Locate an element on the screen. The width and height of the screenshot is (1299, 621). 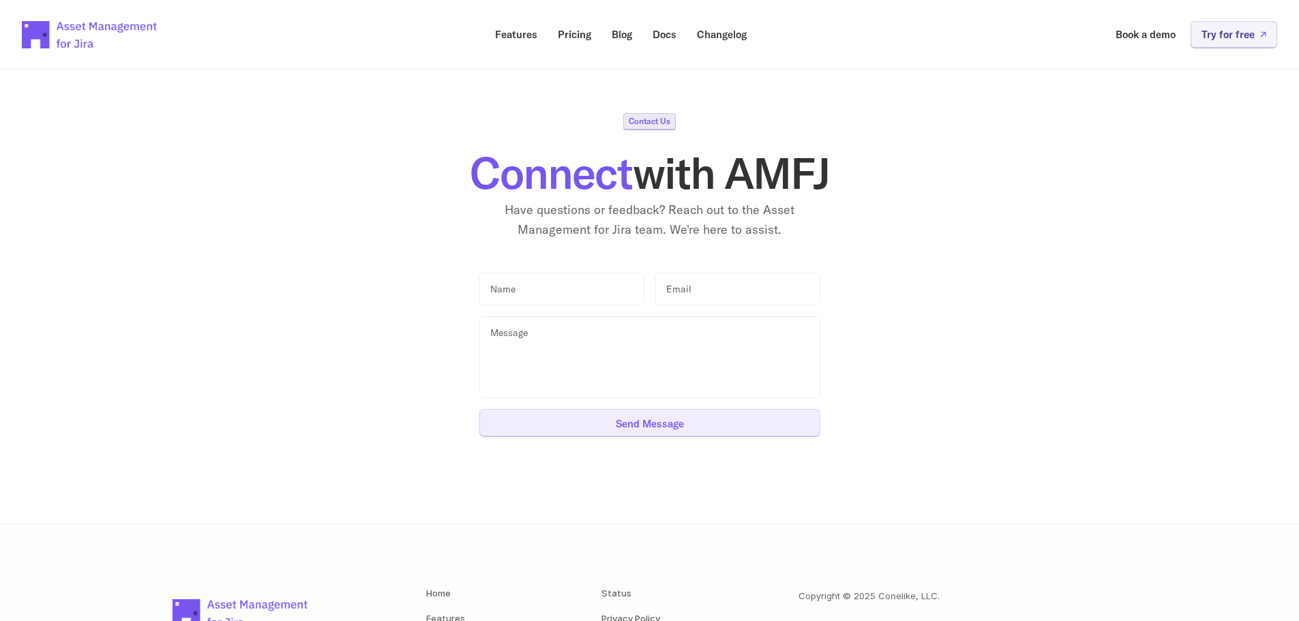
a: Pricing is located at coordinates (574, 34).